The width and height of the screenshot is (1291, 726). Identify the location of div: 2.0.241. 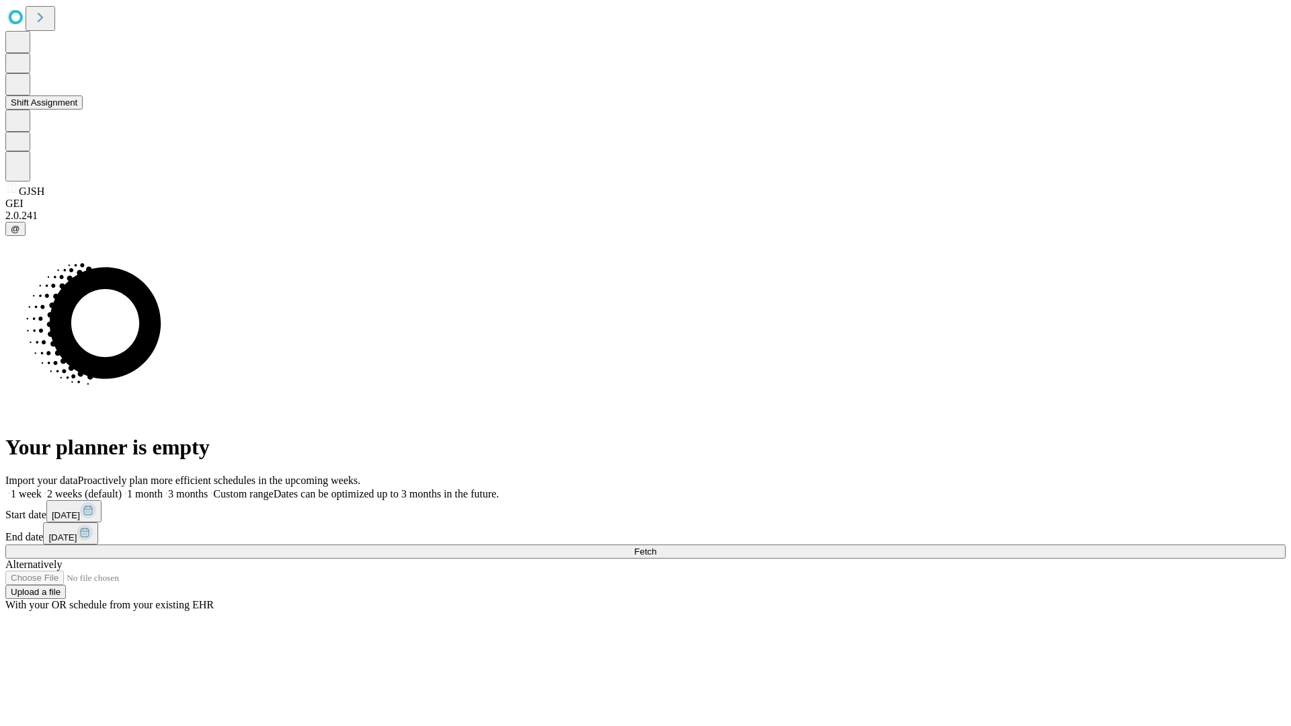
(645, 216).